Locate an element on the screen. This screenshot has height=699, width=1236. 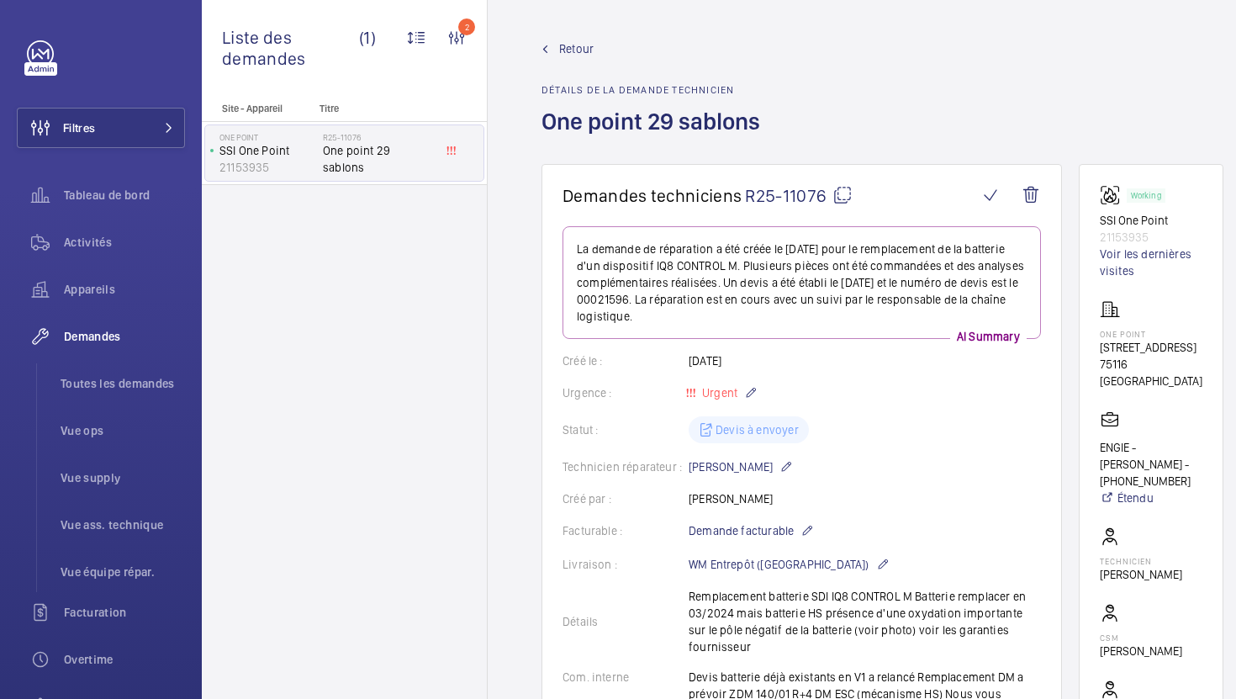
p: AI Summary is located at coordinates (988, 336).